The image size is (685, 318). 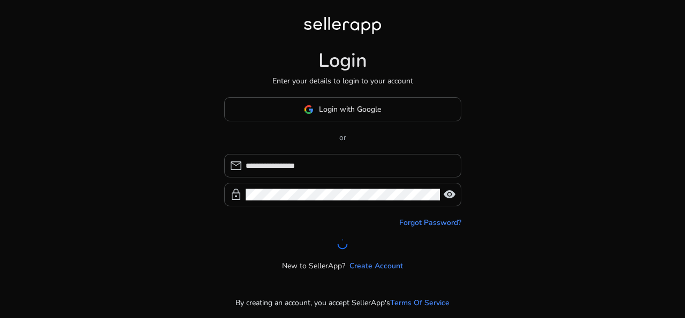 I want to click on a: Forgot Password?, so click(x=430, y=222).